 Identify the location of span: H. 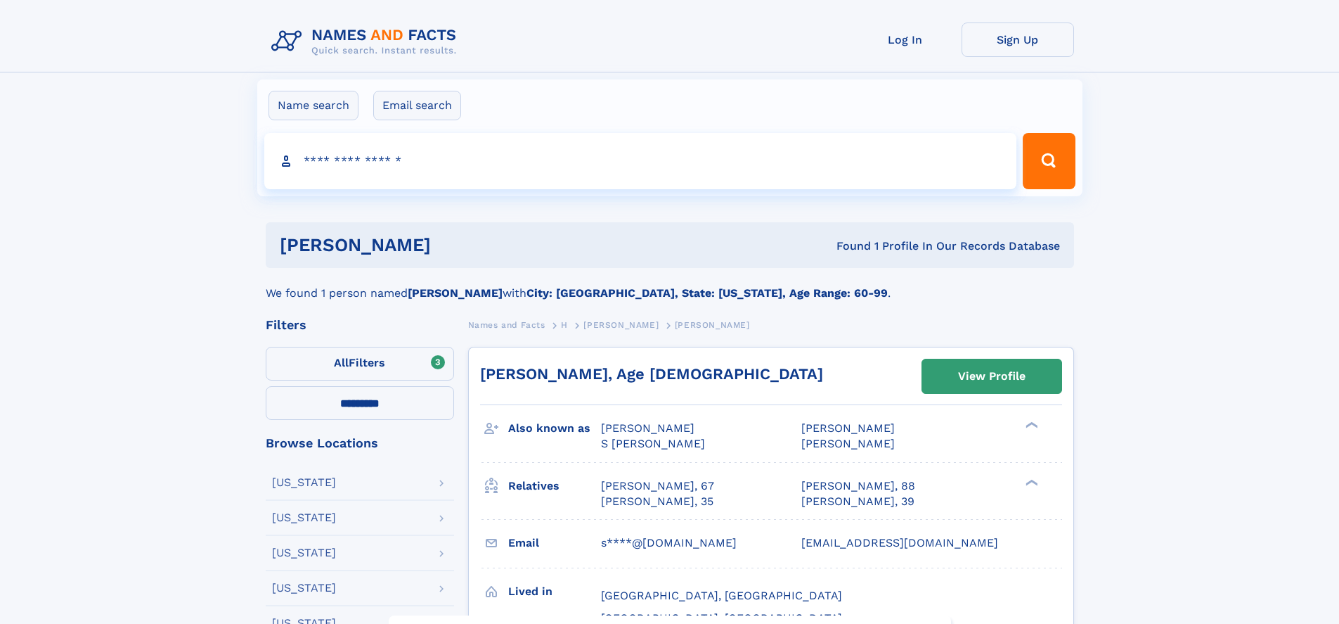
(565, 325).